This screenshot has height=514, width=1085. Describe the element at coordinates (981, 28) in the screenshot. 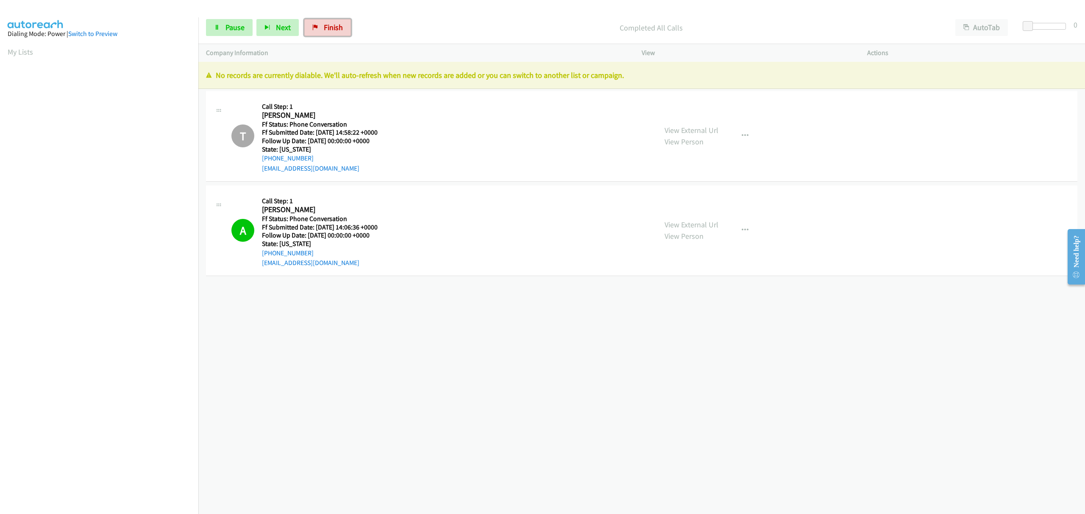

I see `button: AutoTab` at that location.